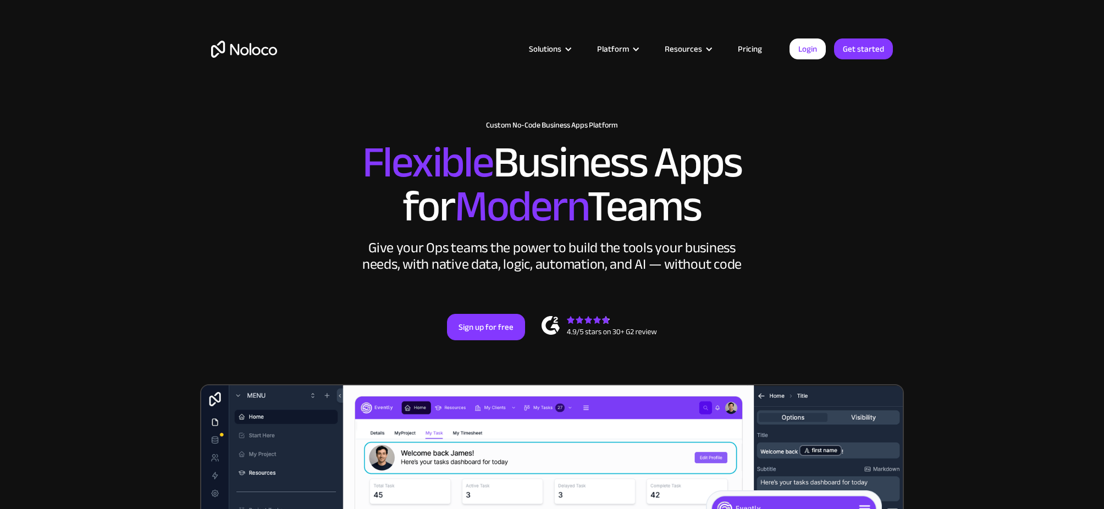  I want to click on span: Modern, so click(520, 206).